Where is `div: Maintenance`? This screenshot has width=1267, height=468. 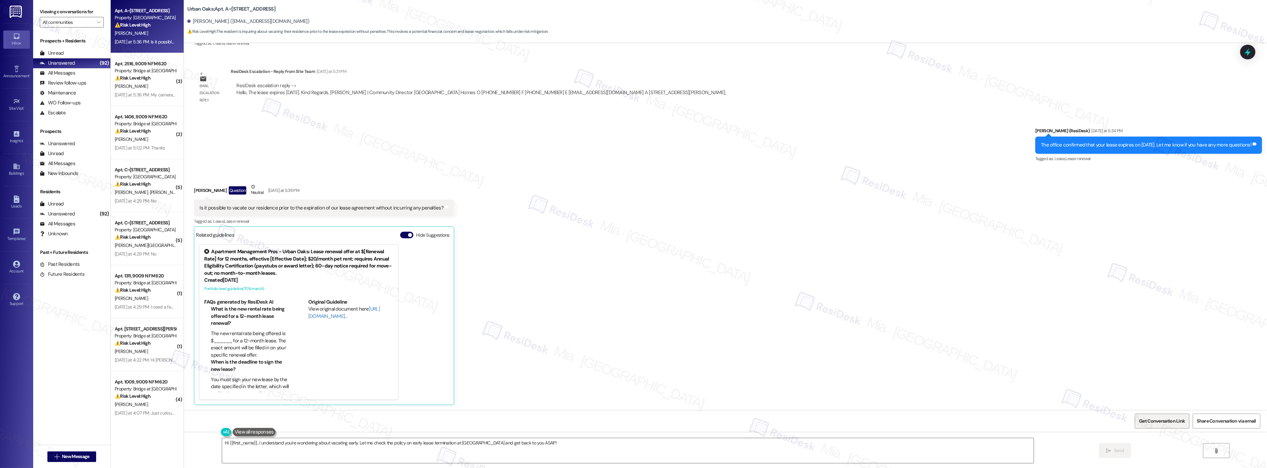
div: Maintenance is located at coordinates (58, 93).